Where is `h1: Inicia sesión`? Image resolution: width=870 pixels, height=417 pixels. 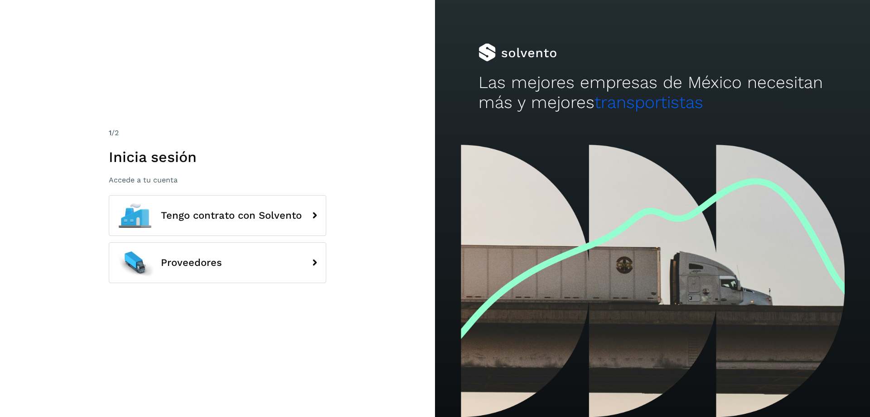
h1: Inicia sesión is located at coordinates (218, 157).